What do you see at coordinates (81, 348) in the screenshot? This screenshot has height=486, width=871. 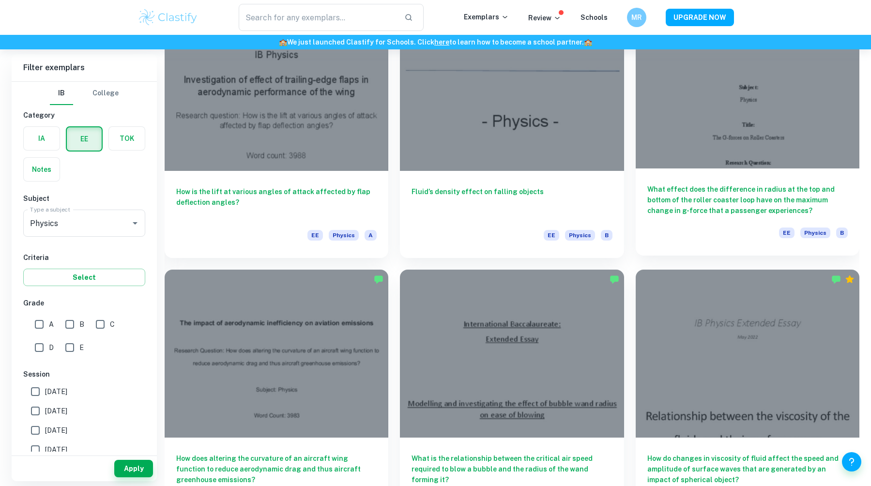 I see `span: E` at bounding box center [81, 348].